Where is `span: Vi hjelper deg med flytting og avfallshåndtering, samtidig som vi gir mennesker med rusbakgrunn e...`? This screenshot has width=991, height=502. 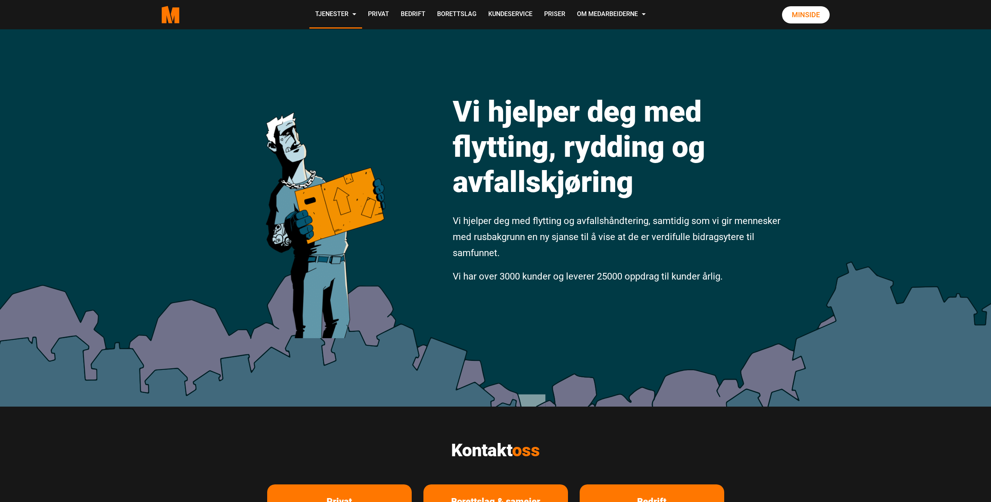
span: Vi hjelper deg med flytting og avfallshåndtering, samtidig som vi gir mennesker med rusbakgrunn e... is located at coordinates (617, 237).